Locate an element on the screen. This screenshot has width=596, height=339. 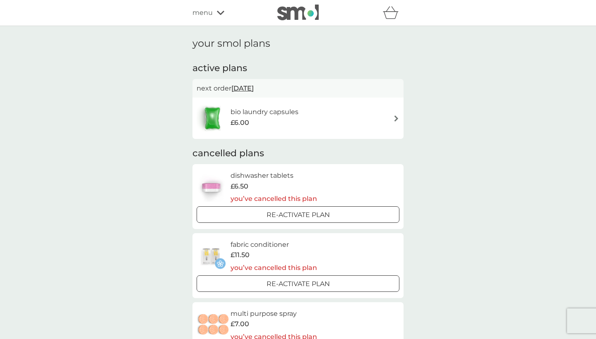
div: basket is located at coordinates (393, 13).